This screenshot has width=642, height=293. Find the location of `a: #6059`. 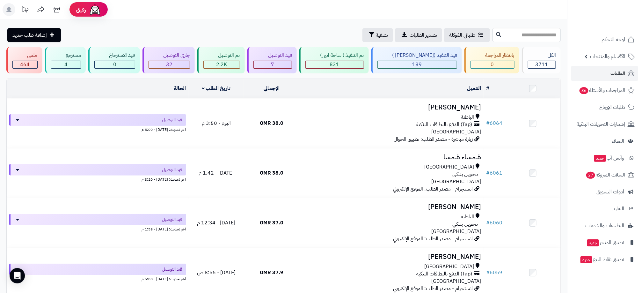

a: #6059 is located at coordinates (494, 272).